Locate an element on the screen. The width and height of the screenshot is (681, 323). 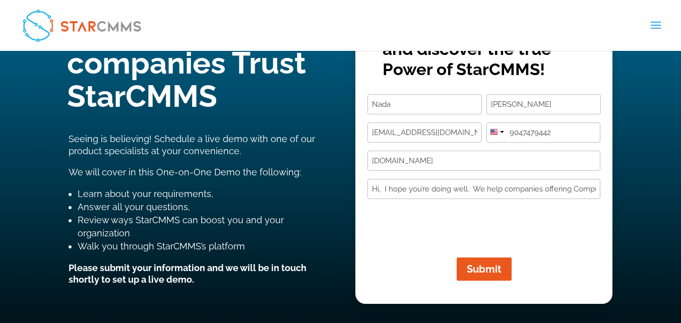
button: Submit is located at coordinates (484, 269).